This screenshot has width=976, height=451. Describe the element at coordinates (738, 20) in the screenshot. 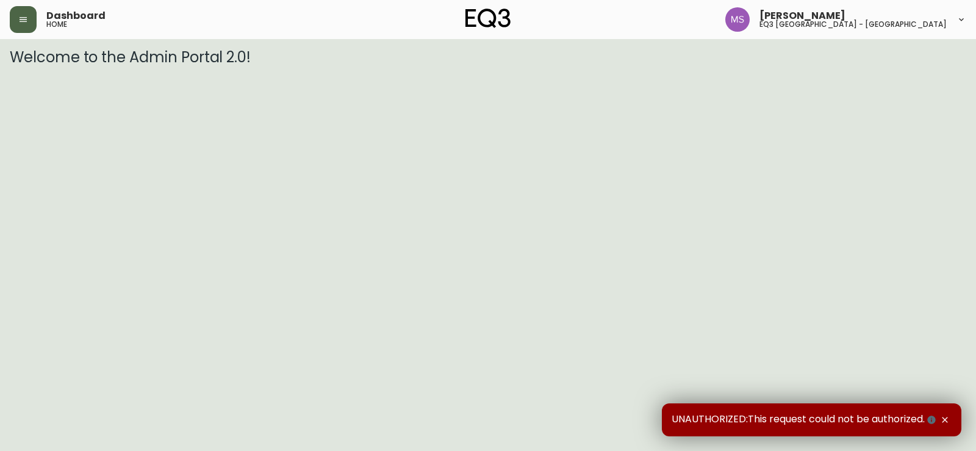

I see `img: 1b6e43211f6f3cc0b0729c9049b8e7af` at that location.